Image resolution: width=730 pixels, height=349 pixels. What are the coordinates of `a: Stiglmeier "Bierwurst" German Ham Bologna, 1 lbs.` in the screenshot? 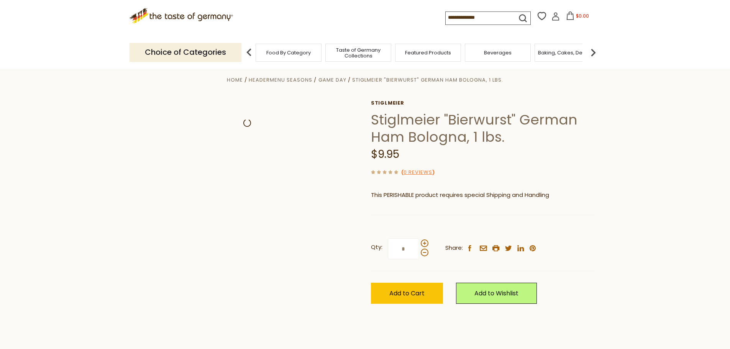 It's located at (428, 80).